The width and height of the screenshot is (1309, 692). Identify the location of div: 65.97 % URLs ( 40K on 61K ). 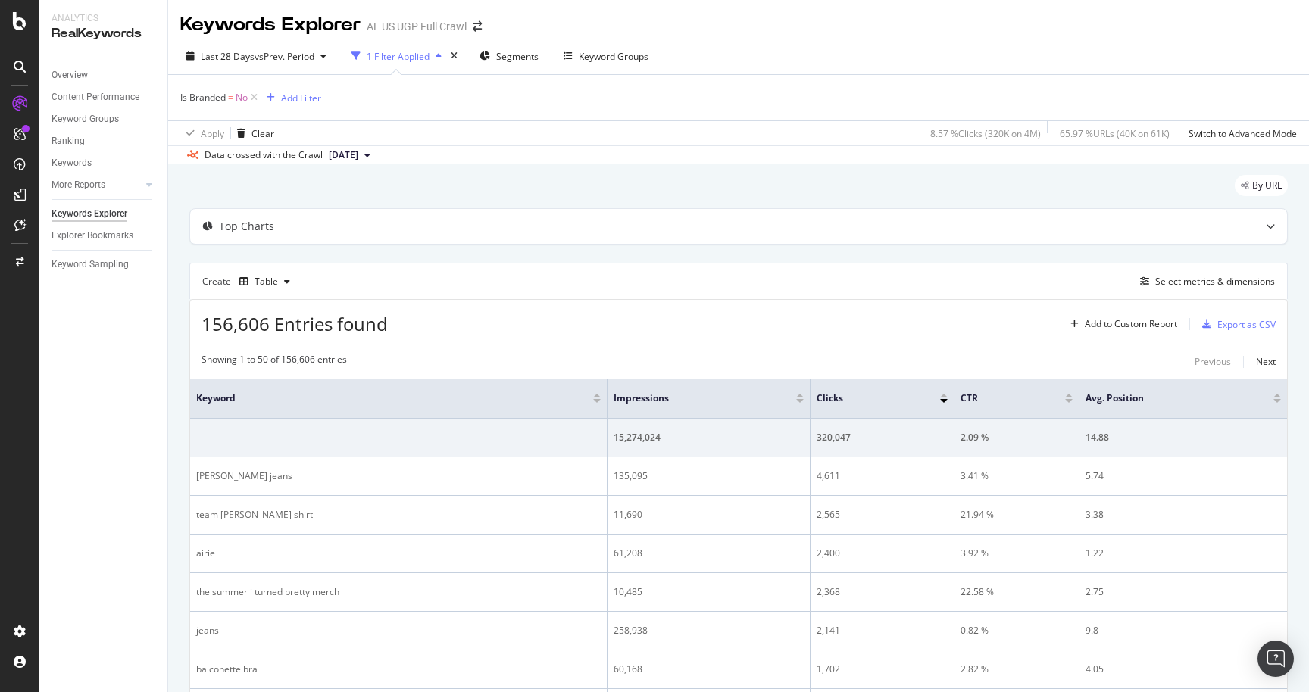
(1114, 133).